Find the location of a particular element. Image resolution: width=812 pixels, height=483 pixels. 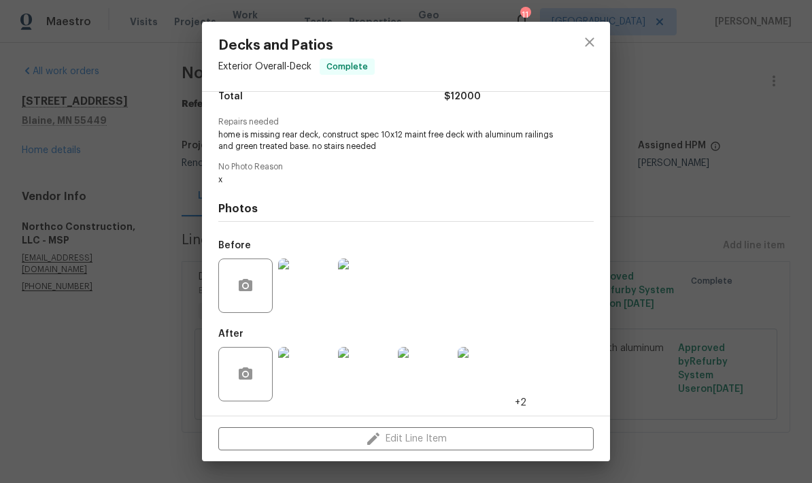

h4: Photos is located at coordinates (406, 209).